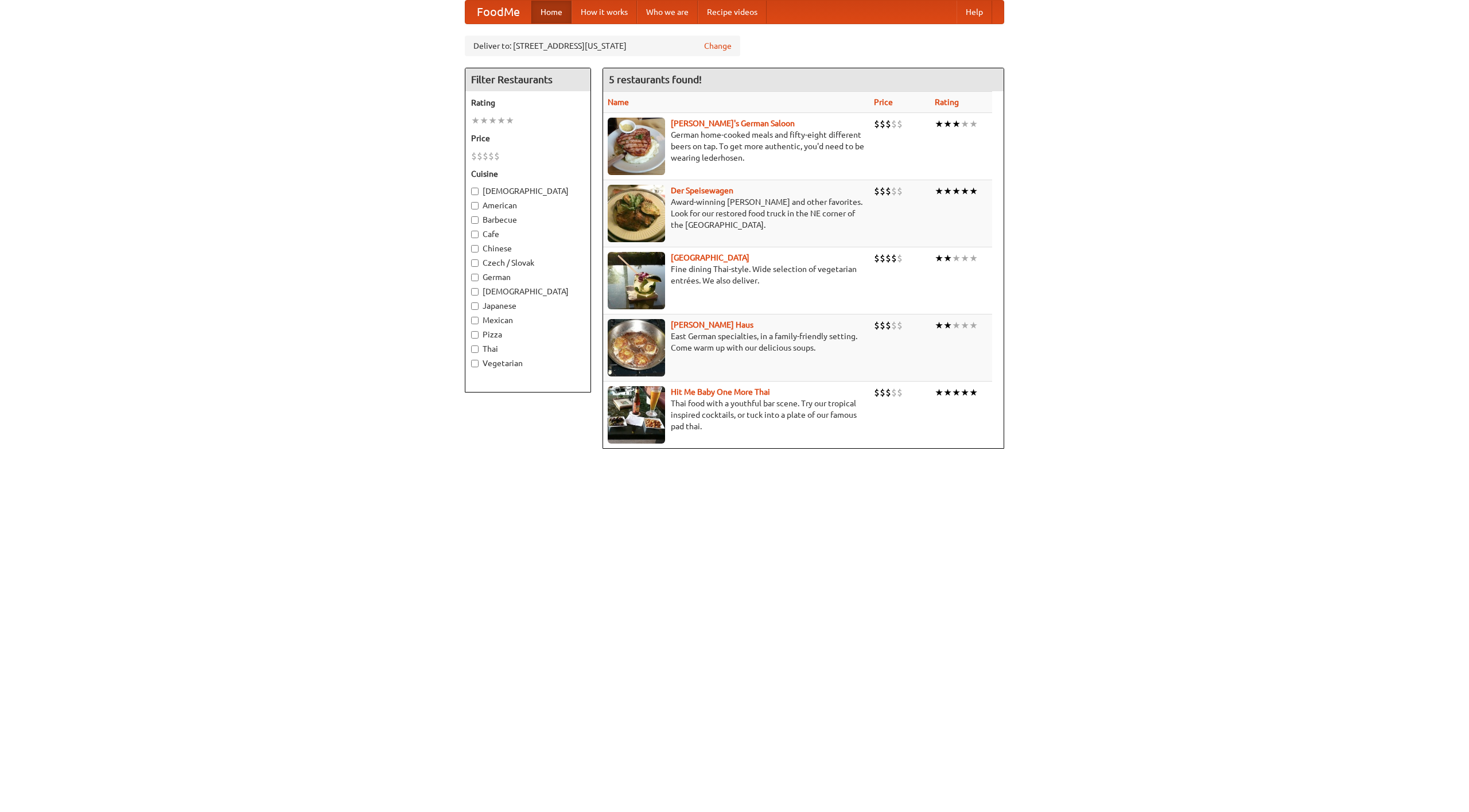  Describe the element at coordinates (551, 12) in the screenshot. I see `a: Home` at that location.